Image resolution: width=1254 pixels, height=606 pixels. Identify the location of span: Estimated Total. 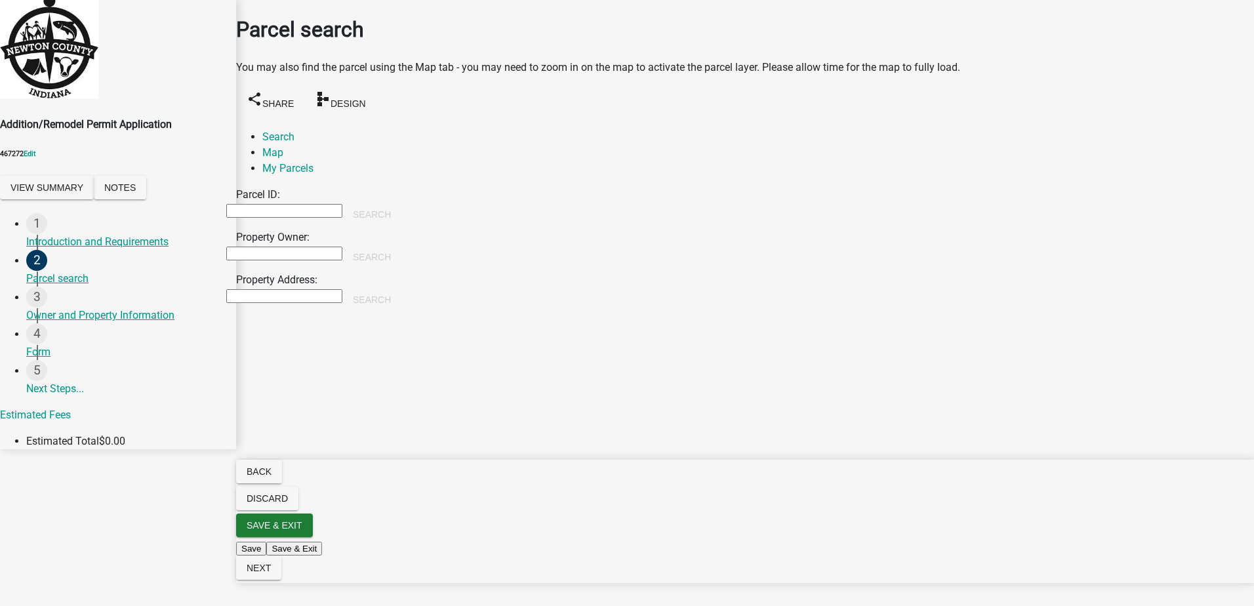
(62, 441).